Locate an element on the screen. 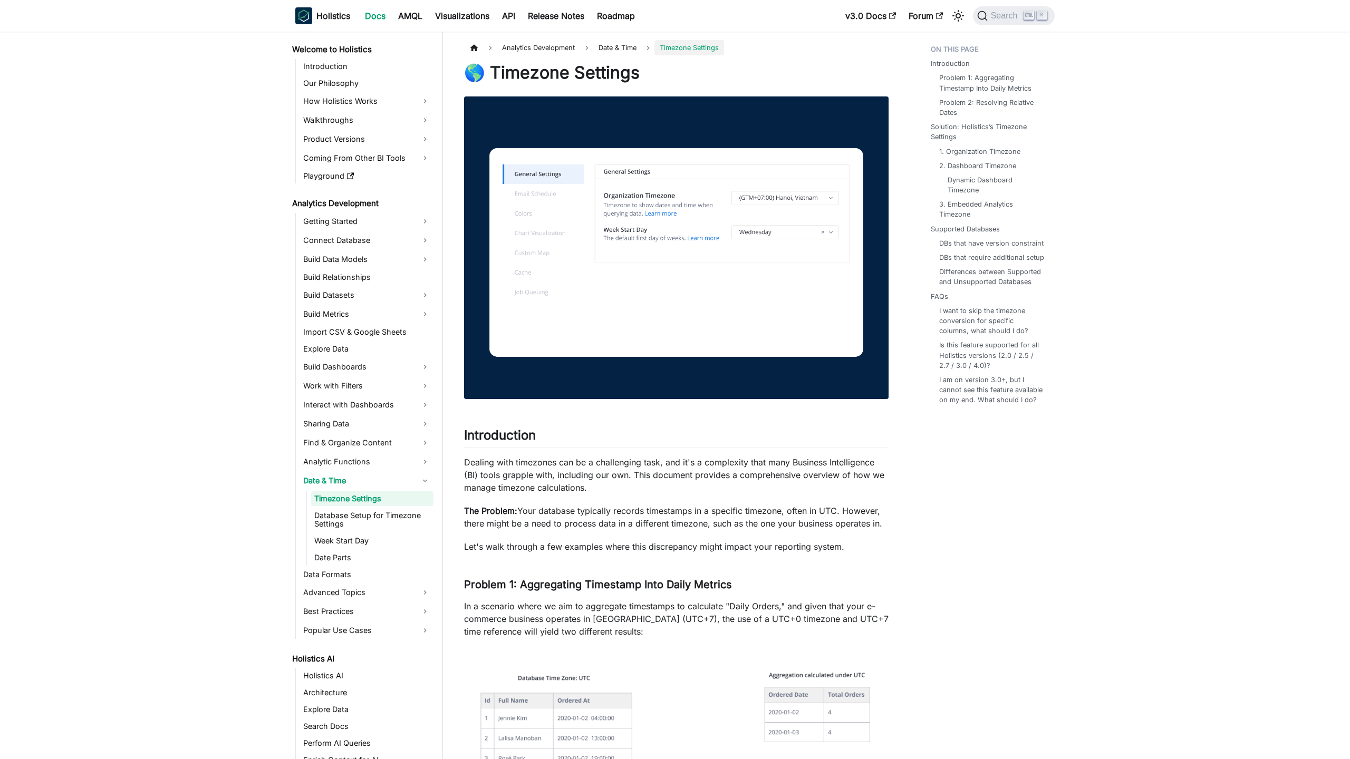 The width and height of the screenshot is (1350, 759). a: Dynamic Dashboard Timezone is located at coordinates (994, 185).